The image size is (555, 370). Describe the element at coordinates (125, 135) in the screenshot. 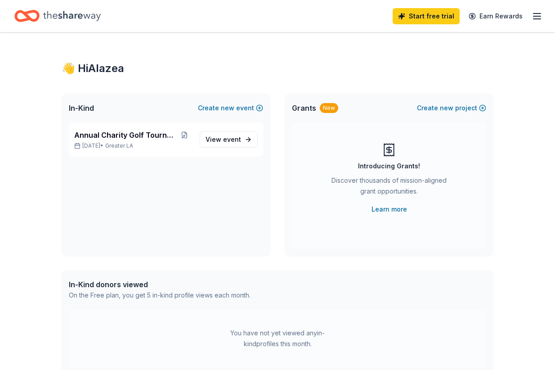

I see `span: Annual Charity Golf Tournament` at that location.